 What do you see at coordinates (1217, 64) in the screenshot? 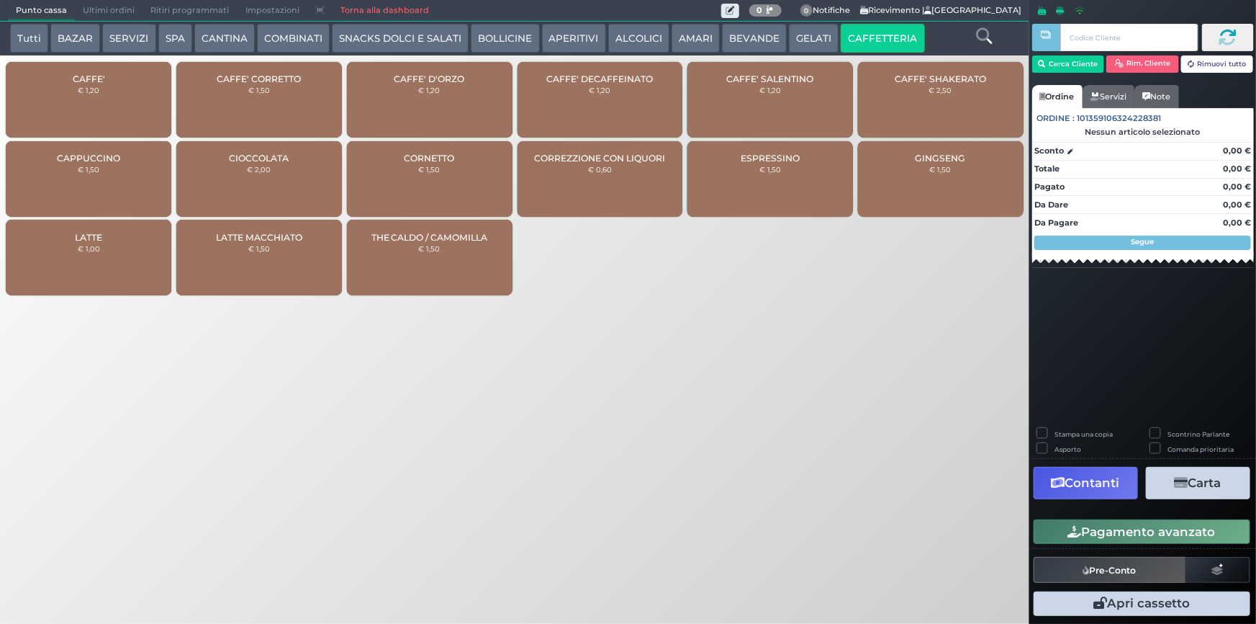
I see `button: Rimuovi tutto` at bounding box center [1217, 64].